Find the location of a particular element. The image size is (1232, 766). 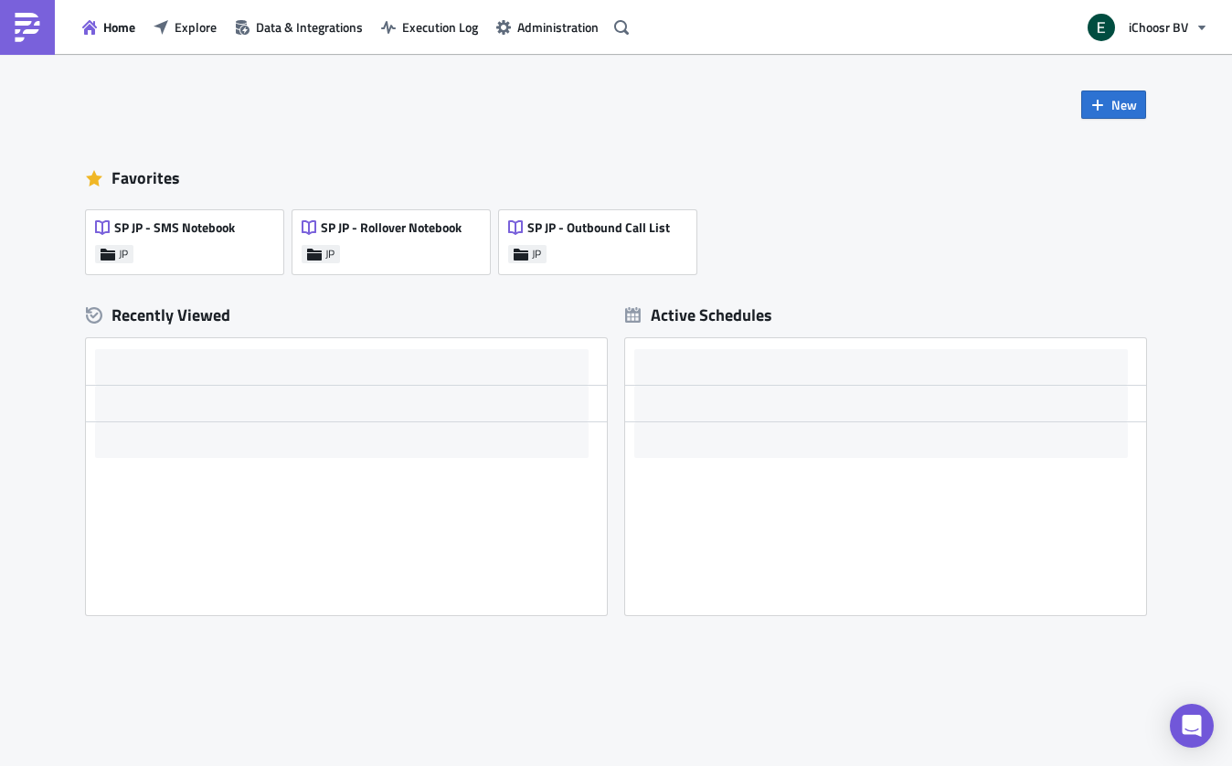

span: SP JP - Rollover Notebook is located at coordinates (391, 228).